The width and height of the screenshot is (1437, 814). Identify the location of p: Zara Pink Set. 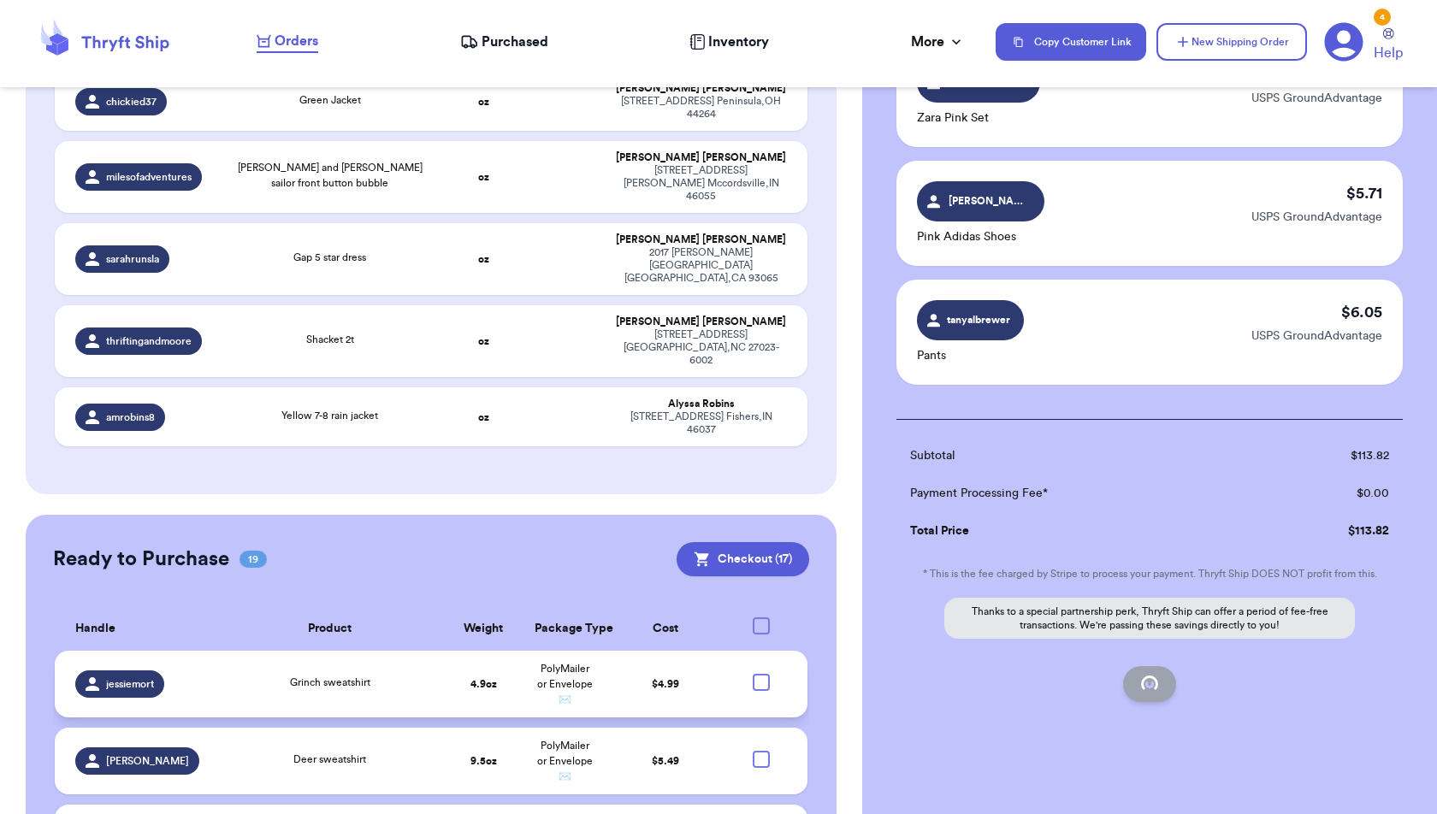
(978, 118).